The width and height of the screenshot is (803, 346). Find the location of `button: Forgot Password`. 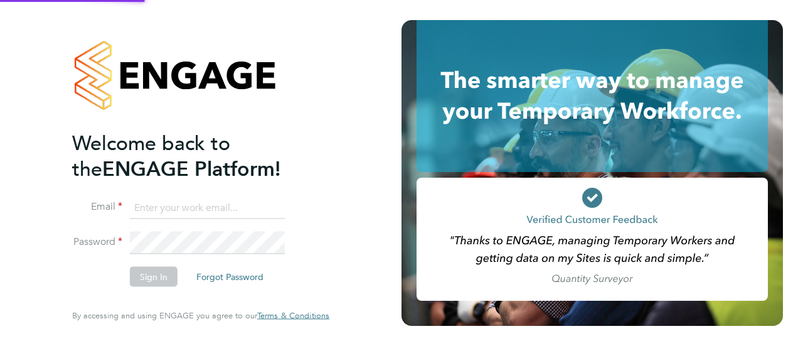

button: Forgot Password is located at coordinates (230, 277).